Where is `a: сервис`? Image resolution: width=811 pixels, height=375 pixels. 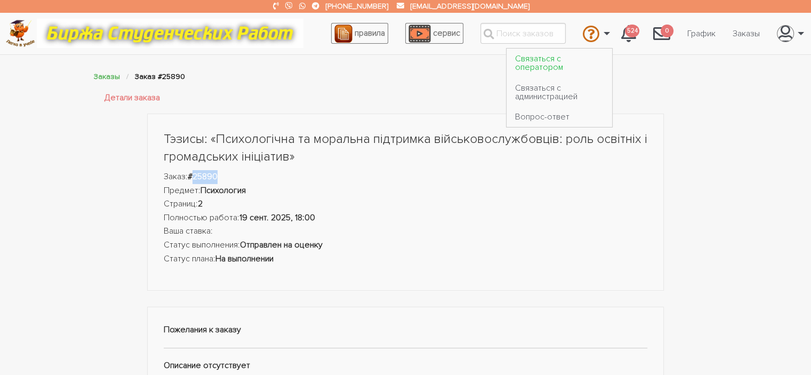
a: сервис is located at coordinates (434, 33).